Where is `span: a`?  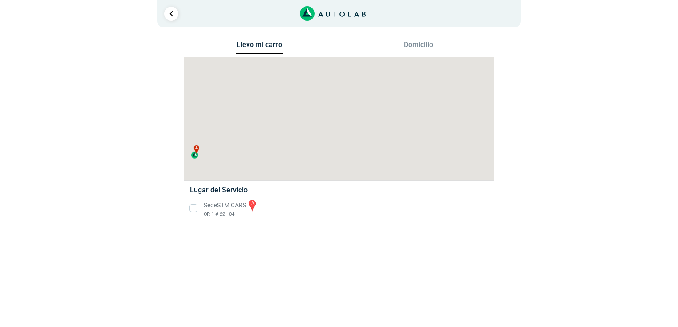
span: a is located at coordinates (197, 149).